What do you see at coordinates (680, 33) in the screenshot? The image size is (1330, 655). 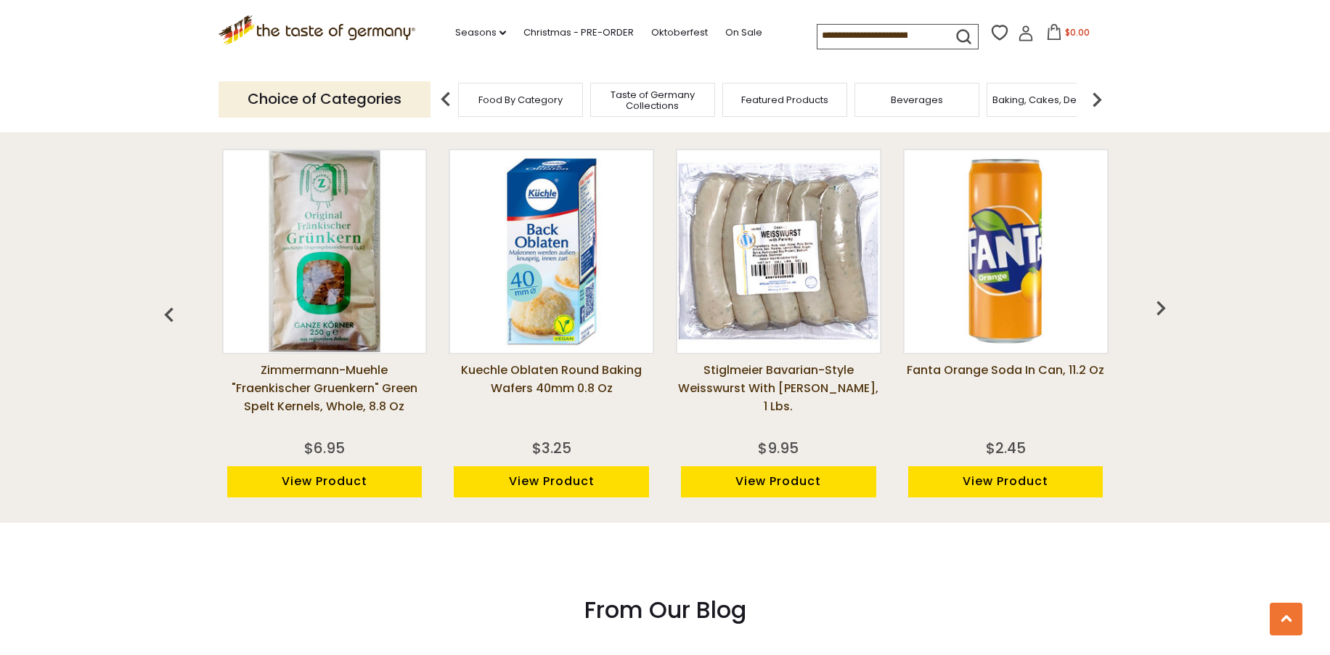 I see `a: Oktoberfest` at bounding box center [680, 33].